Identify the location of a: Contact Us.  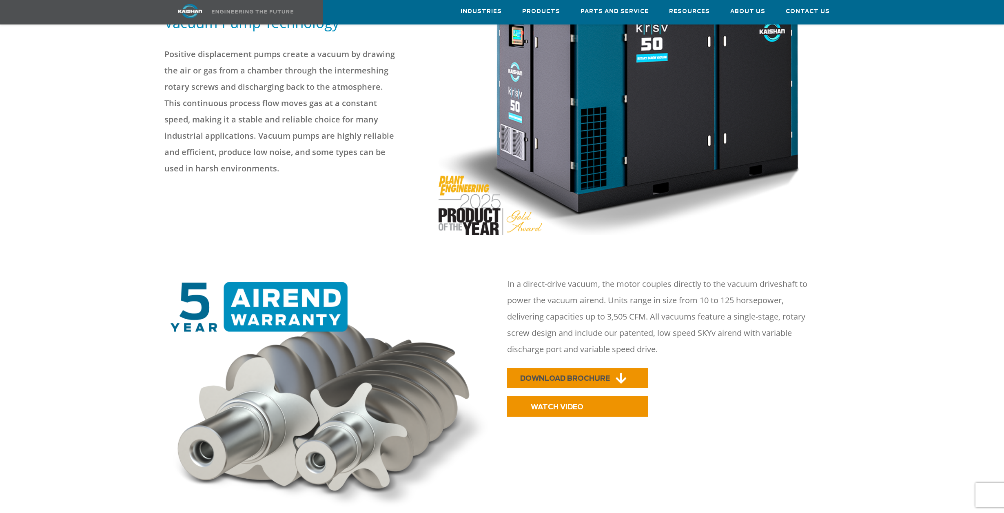
(808, 11).